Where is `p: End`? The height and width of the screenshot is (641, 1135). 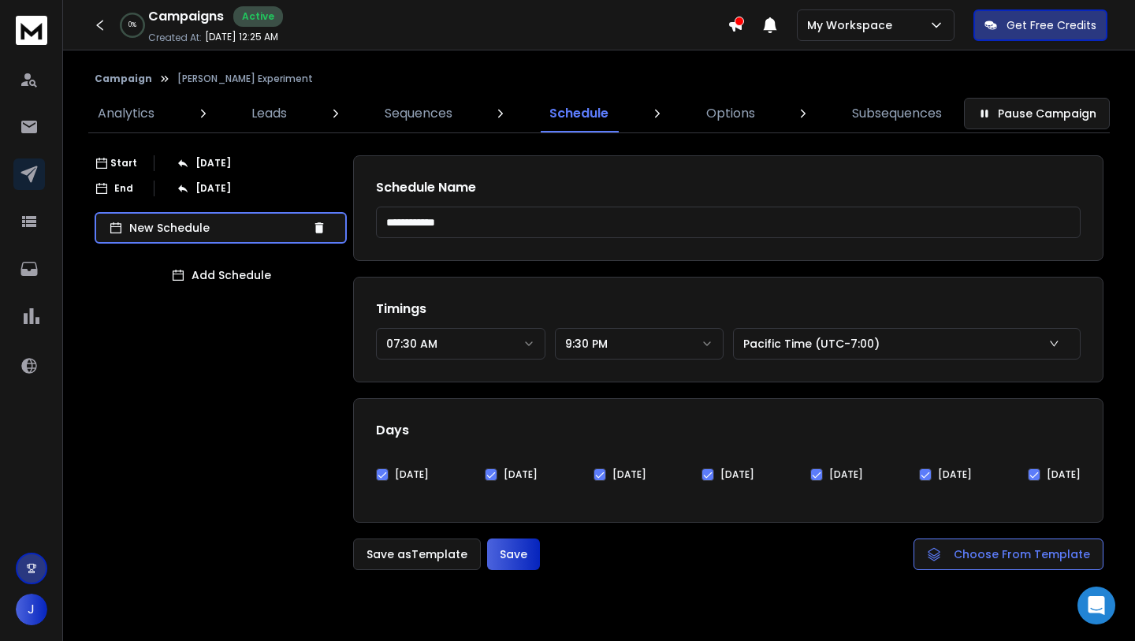 p: End is located at coordinates (124, 188).